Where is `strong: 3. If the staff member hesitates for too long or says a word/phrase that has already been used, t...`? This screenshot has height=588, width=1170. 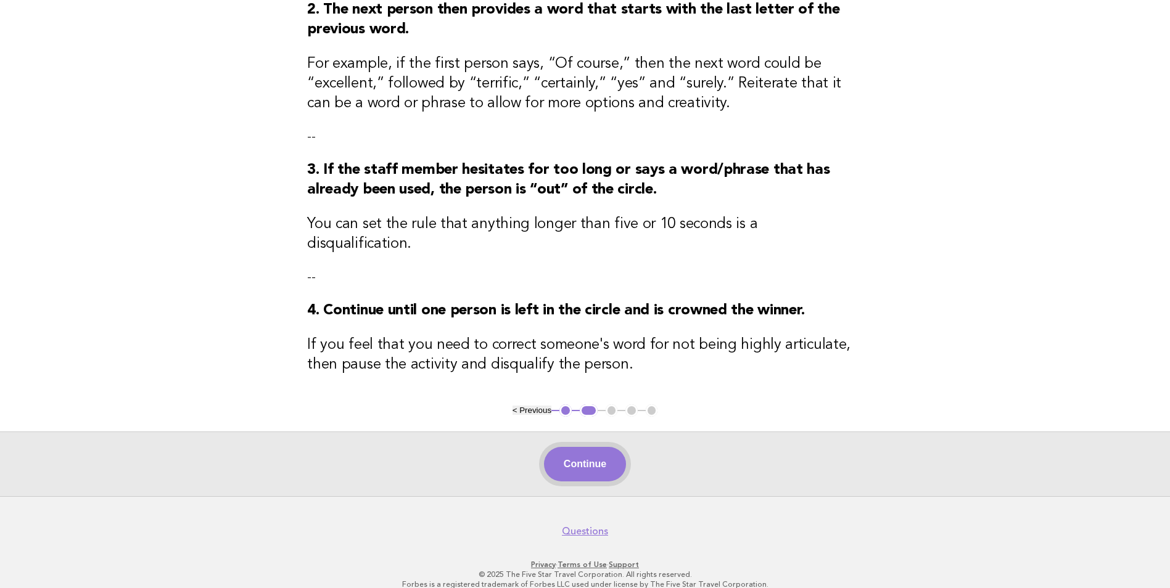 strong: 3. If the staff member hesitates for too long or says a word/phrase that has already been used, t... is located at coordinates (568, 180).